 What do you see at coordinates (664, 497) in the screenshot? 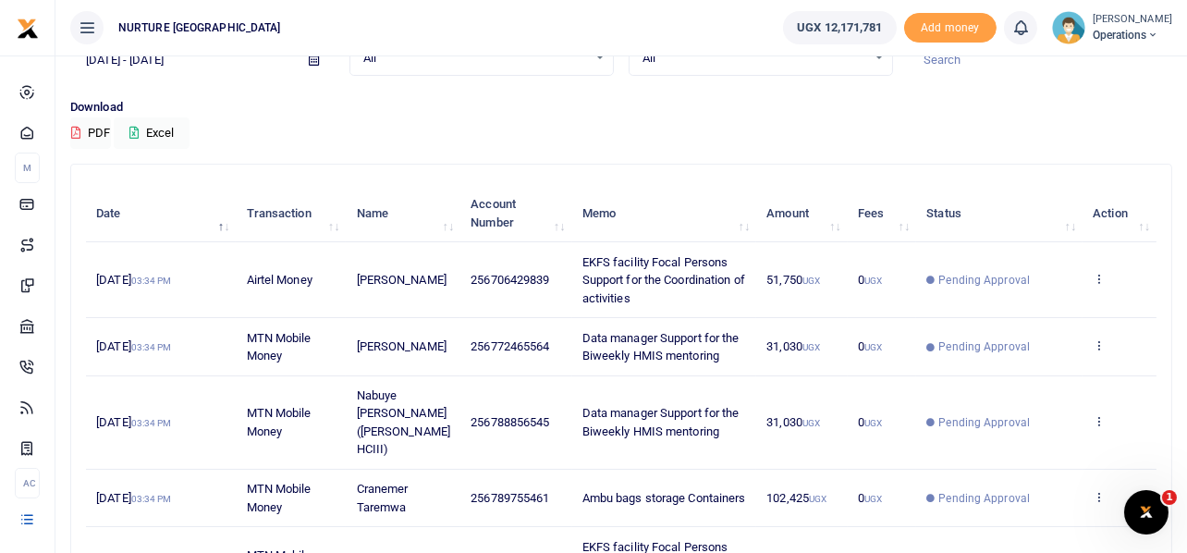
I see `span: Ambu bags storage Containers` at bounding box center [664, 497].